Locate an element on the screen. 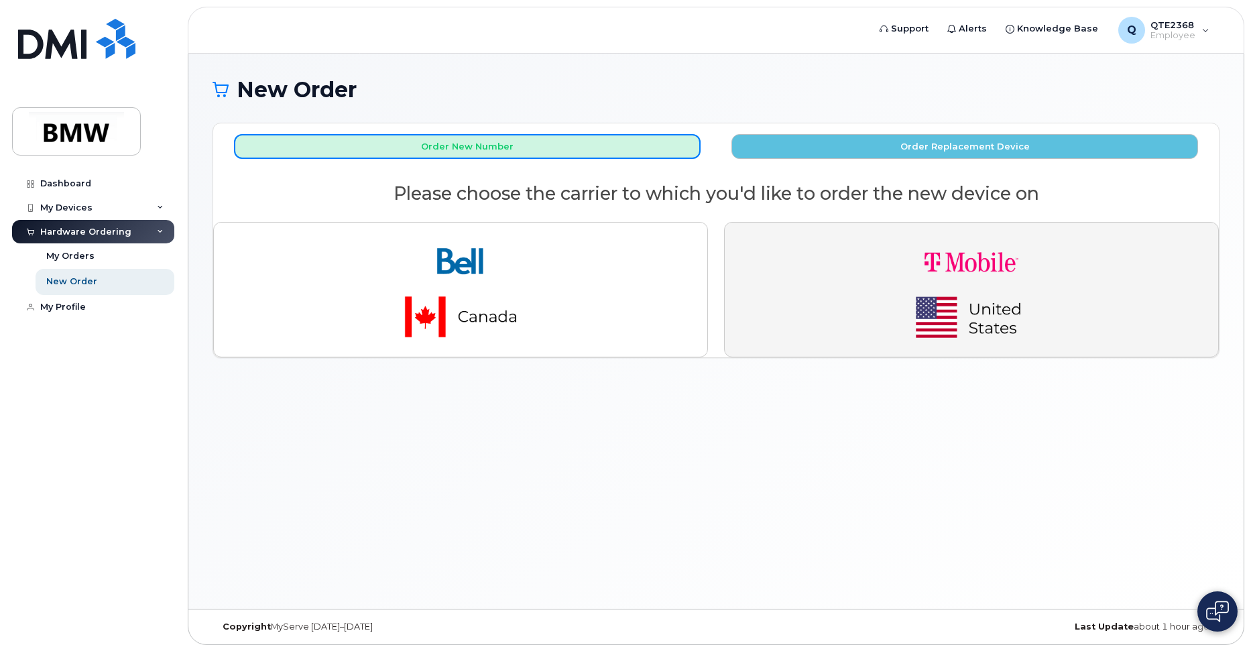  button: Order Replacement Device is located at coordinates (965, 146).